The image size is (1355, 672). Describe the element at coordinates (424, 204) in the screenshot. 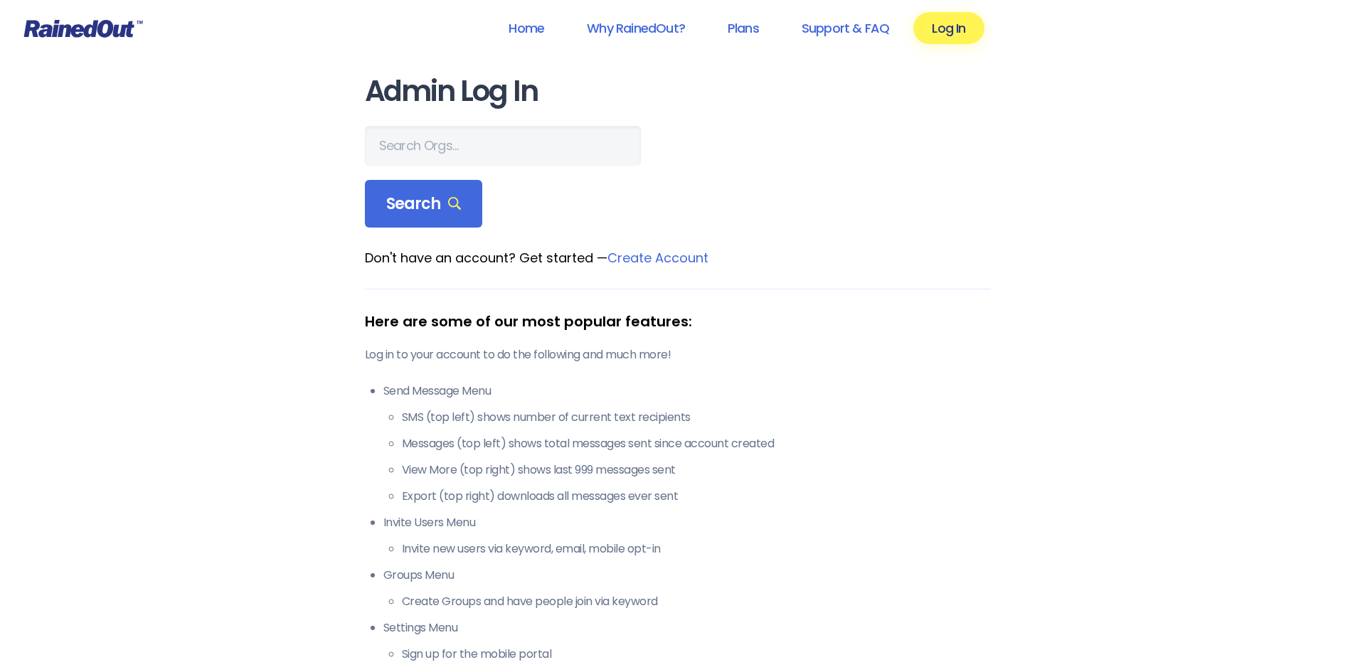

I see `span: Search` at that location.